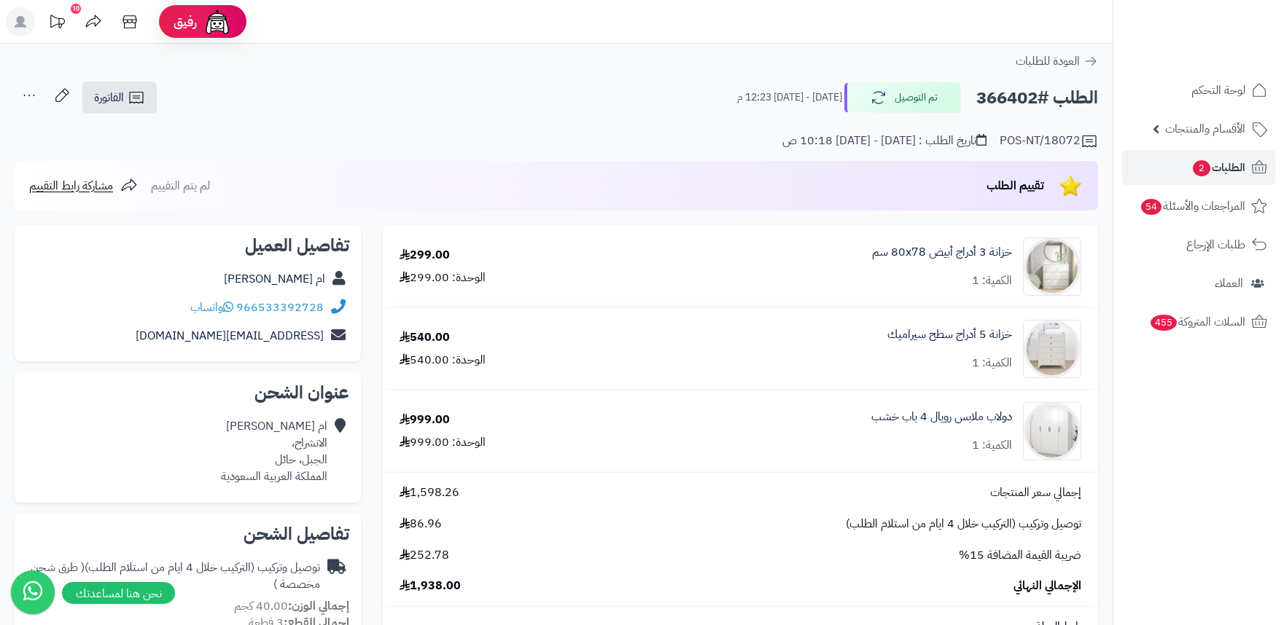 The image size is (1284, 625). What do you see at coordinates (1198, 168) in the screenshot?
I see `a: الطلبات2` at bounding box center [1198, 168].